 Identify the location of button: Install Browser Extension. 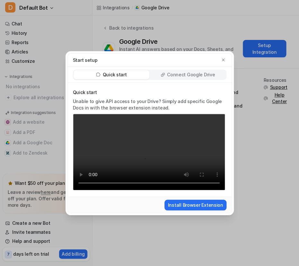
(195, 204).